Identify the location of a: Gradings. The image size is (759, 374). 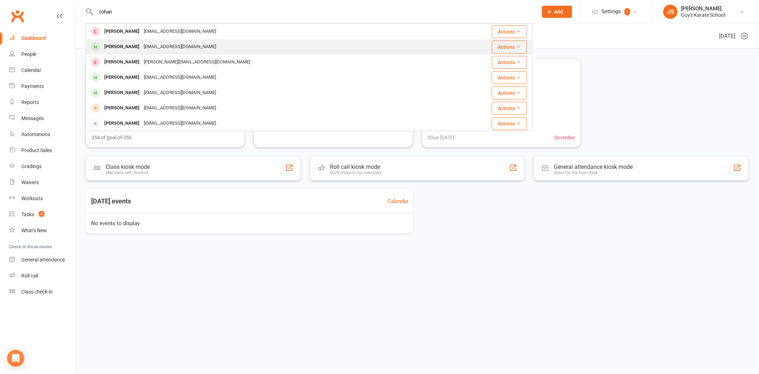
(42, 166).